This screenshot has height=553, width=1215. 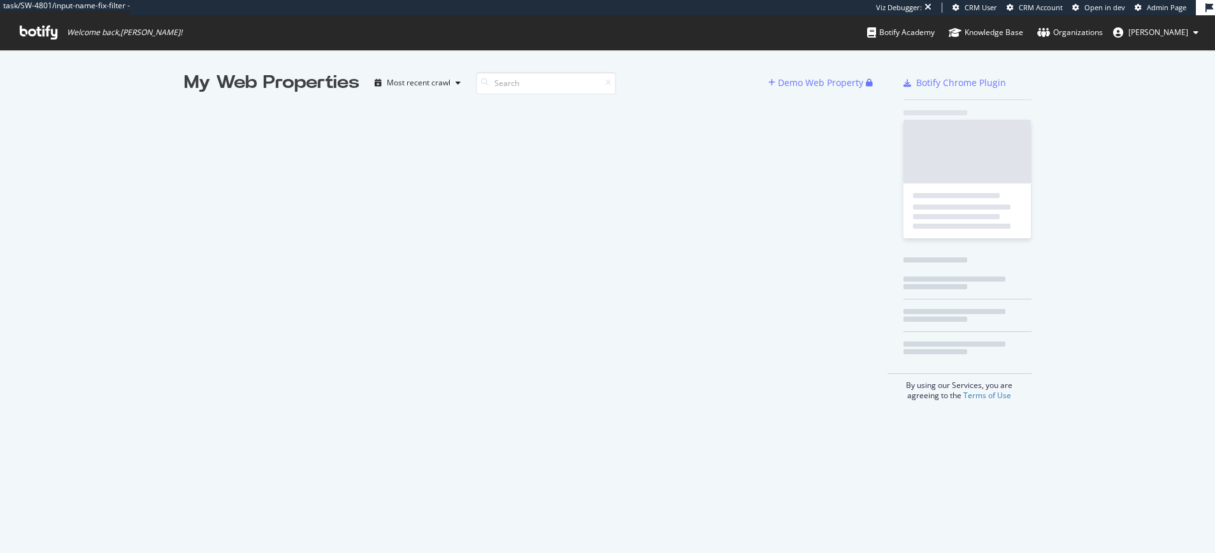 I want to click on span: CRM User, so click(x=981, y=7).